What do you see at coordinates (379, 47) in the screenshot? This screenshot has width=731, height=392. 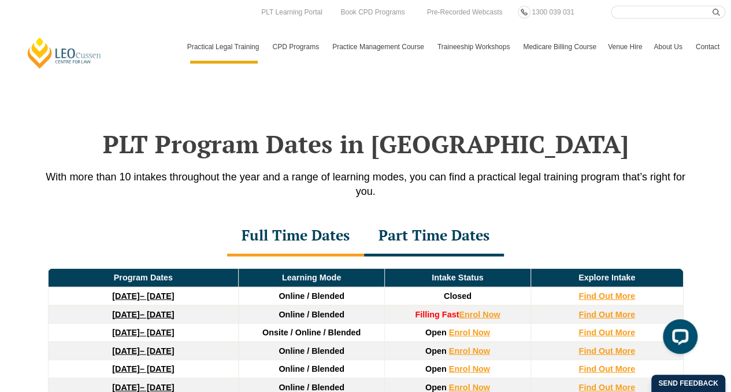 I see `a: Practice Management Course` at bounding box center [379, 47].